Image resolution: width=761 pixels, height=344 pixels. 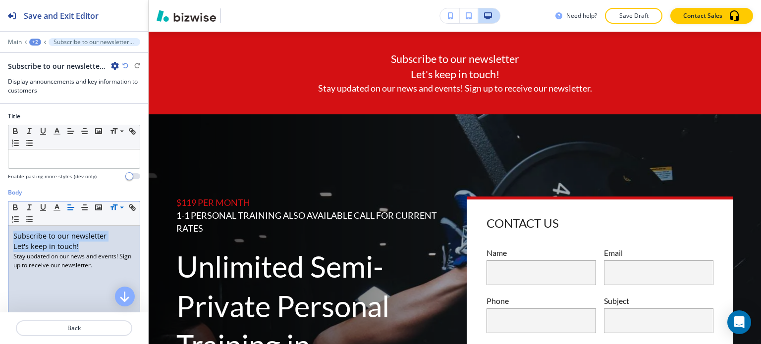 I want to click on h3: Need help?, so click(x=582, y=16).